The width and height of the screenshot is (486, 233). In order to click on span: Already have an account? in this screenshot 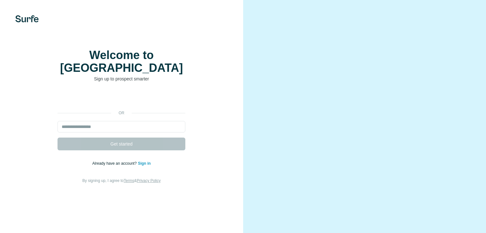, I will do `click(115, 163)`.